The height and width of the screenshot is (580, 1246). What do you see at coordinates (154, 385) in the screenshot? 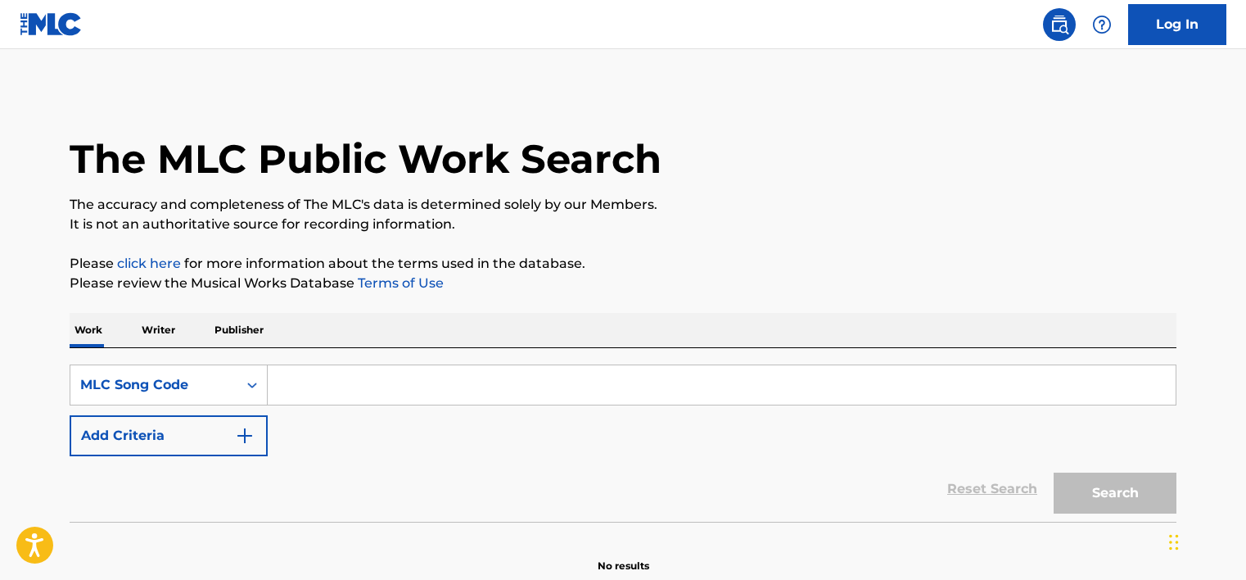
I see `div: MLC Song Code` at bounding box center [154, 385].